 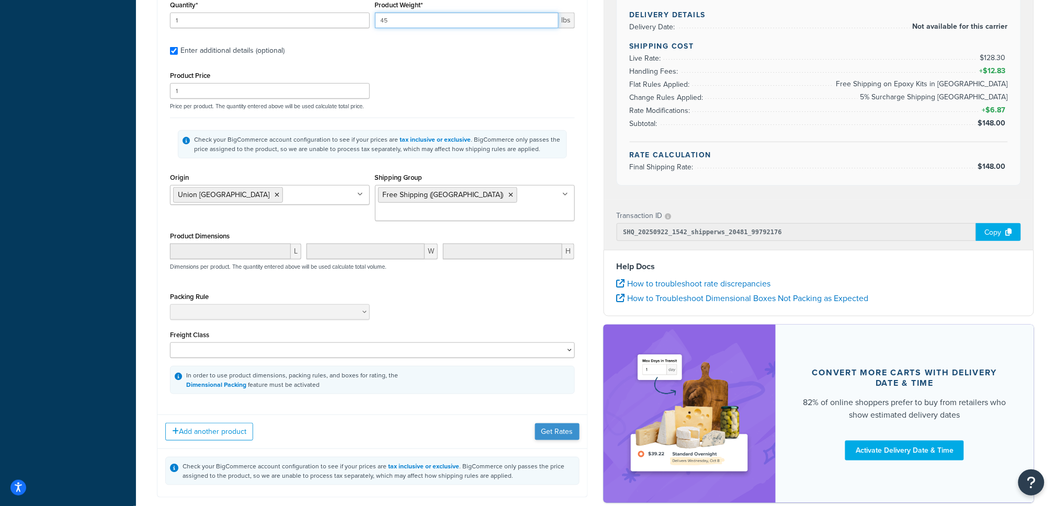 I want to click on label: Origin, so click(x=179, y=177).